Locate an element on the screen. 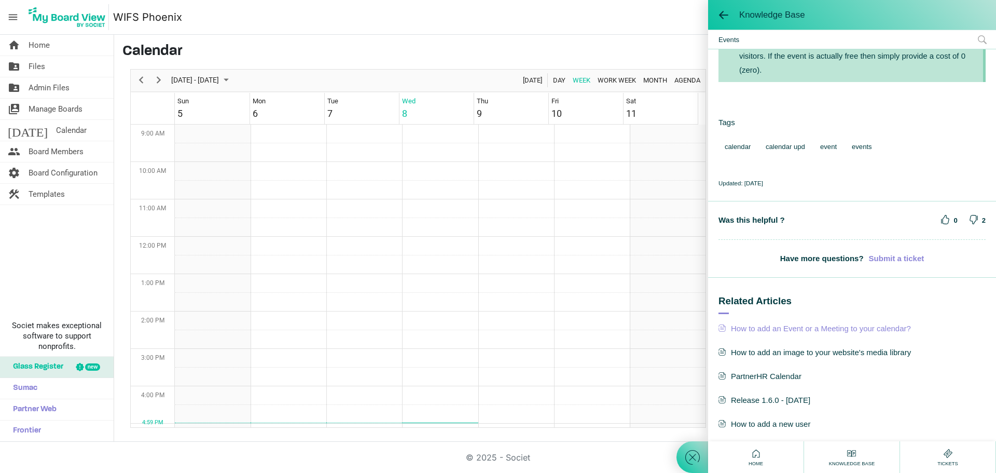  div: previous period is located at coordinates (141, 80).